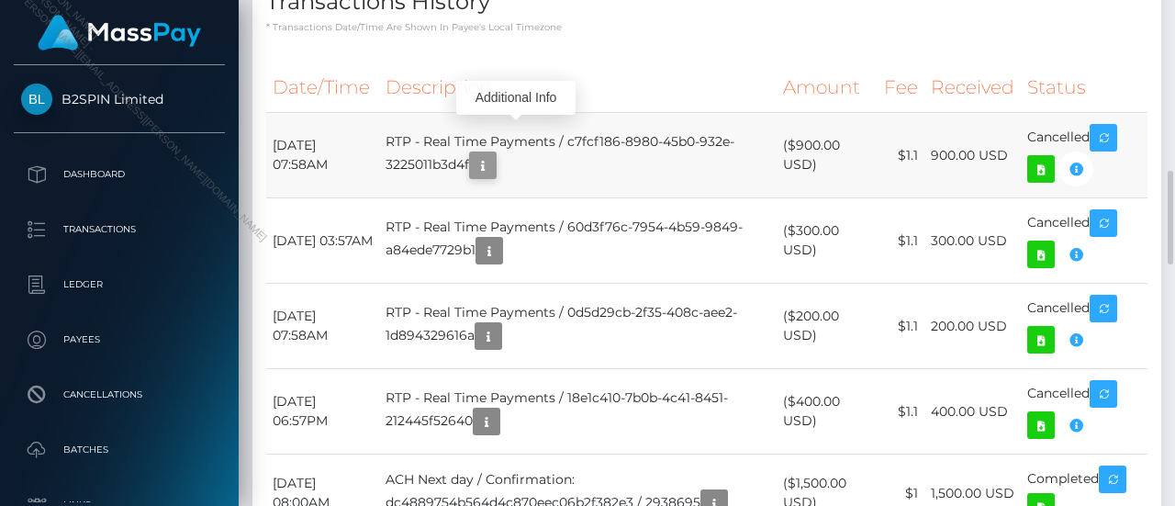  What do you see at coordinates (972, 241) in the screenshot?
I see `td: 300.00 USD` at bounding box center [972, 241].